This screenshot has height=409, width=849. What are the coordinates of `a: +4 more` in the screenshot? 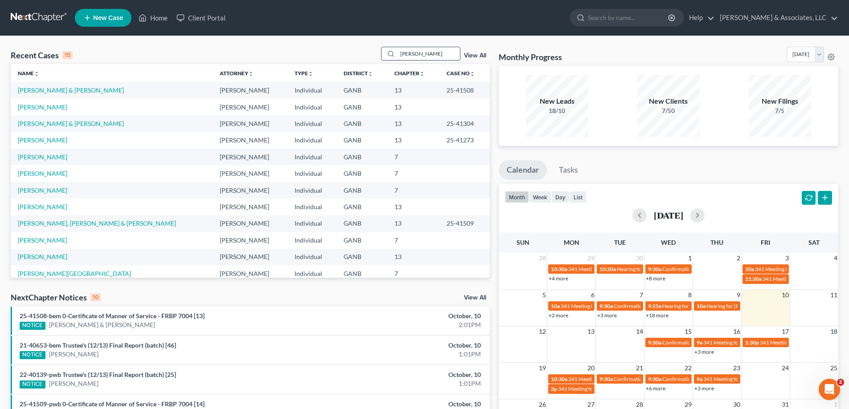 It's located at (558, 278).